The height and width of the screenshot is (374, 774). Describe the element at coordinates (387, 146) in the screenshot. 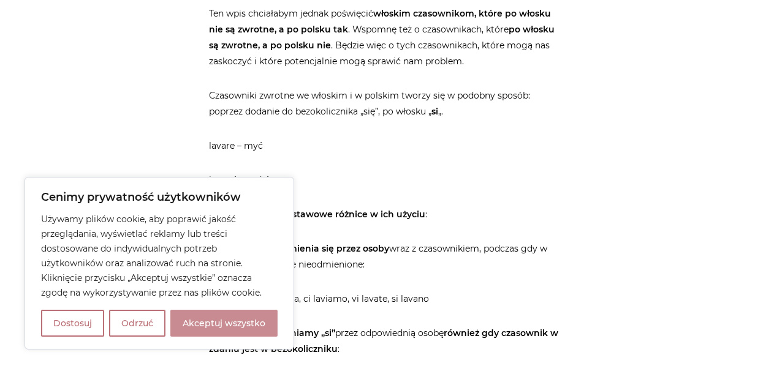

I see `p: lavare – myć` at that location.